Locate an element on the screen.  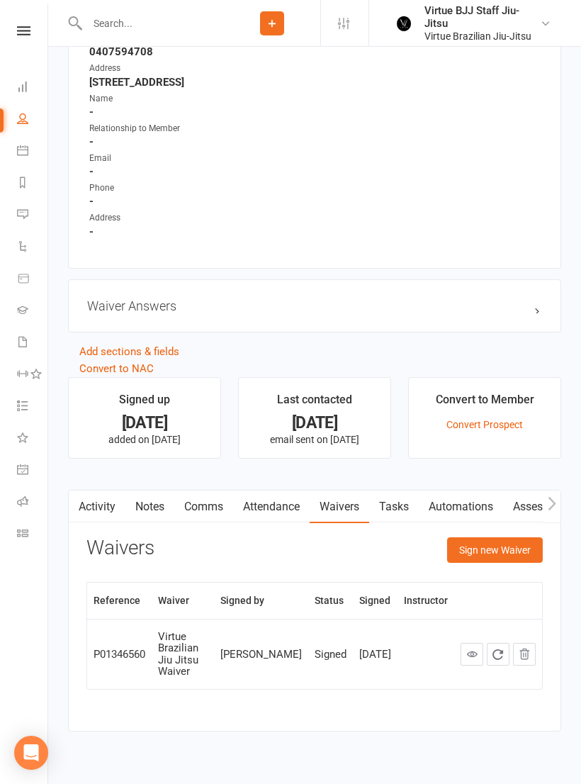
a: Roll call kiosk mode is located at coordinates (33, 502).